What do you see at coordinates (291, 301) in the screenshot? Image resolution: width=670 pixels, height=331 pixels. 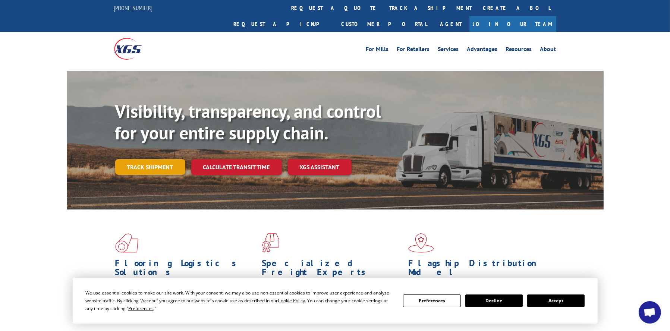 I see `span: Cookie Policy` at bounding box center [291, 301].